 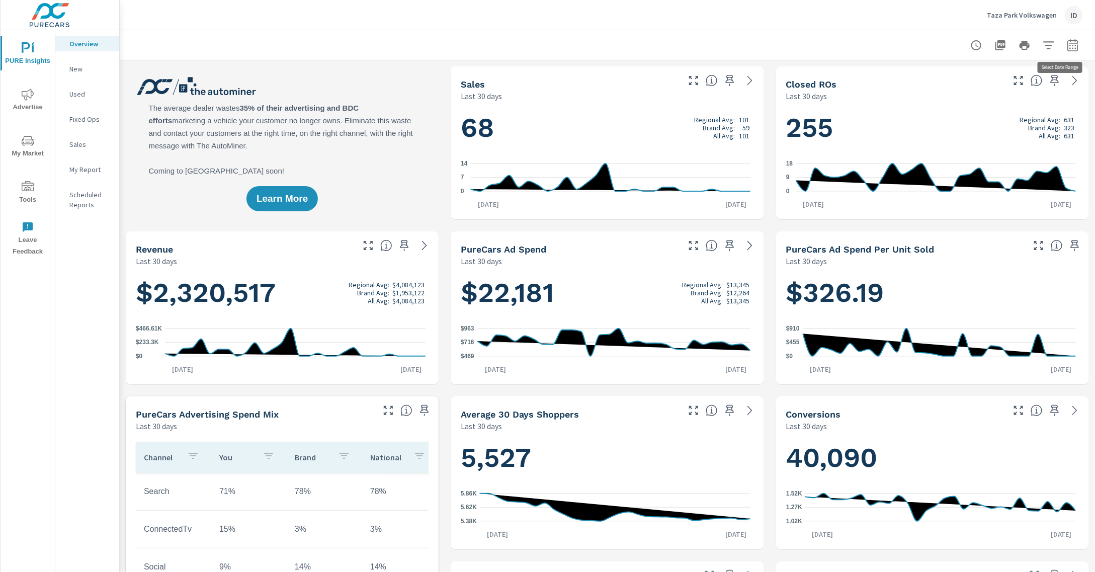 I want to click on p: New, so click(x=90, y=69).